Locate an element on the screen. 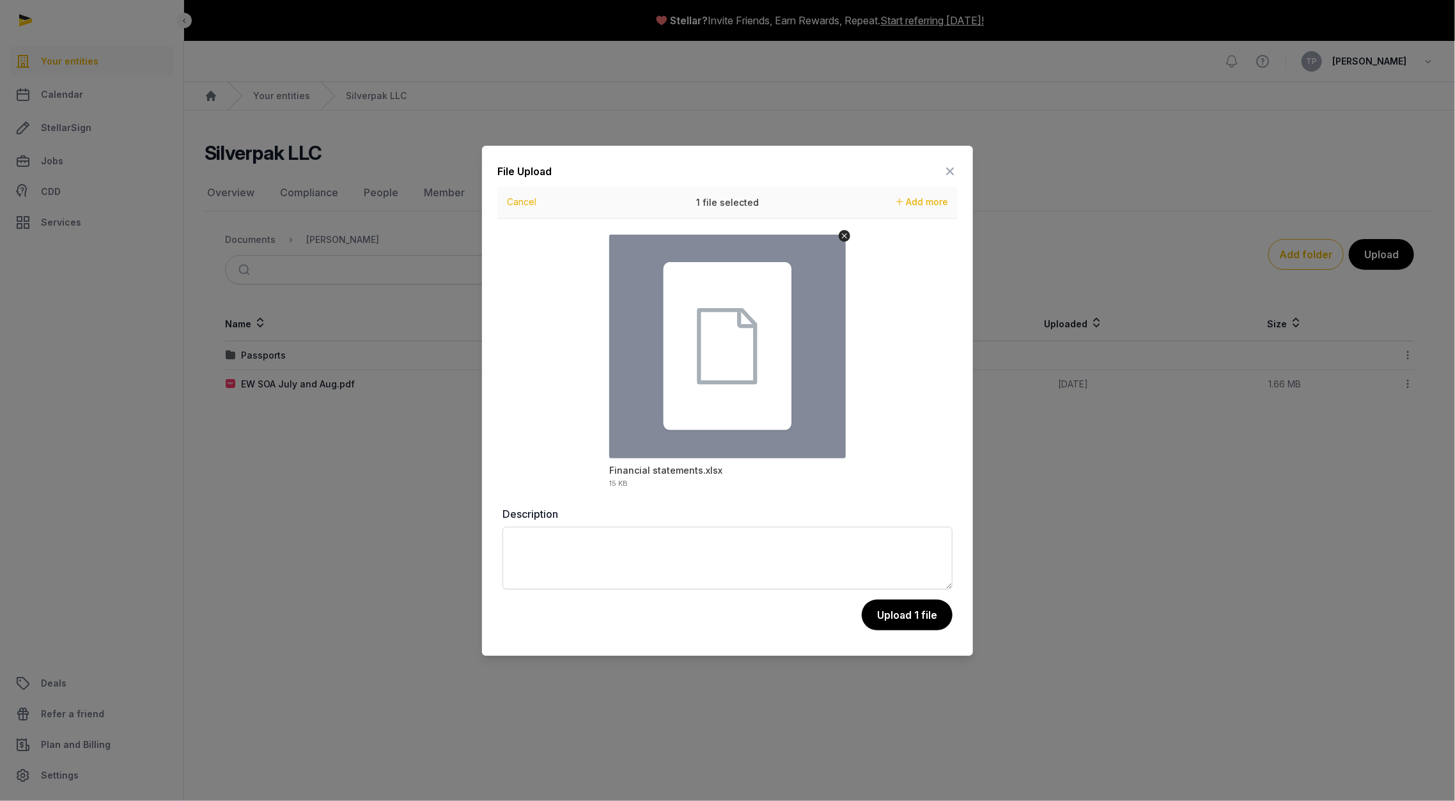  button: Cancel is located at coordinates (522, 202).